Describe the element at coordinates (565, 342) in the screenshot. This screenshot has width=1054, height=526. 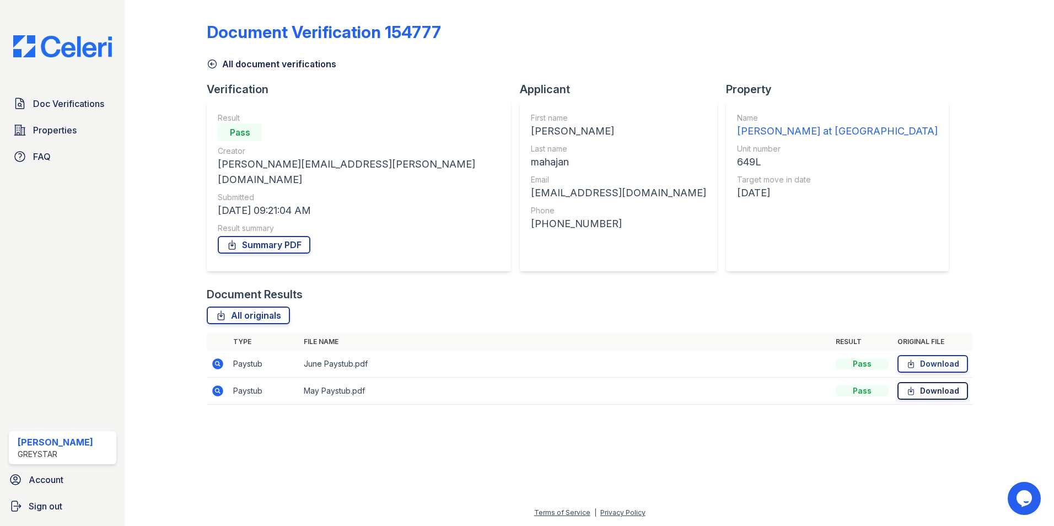
I see `th: File name` at that location.